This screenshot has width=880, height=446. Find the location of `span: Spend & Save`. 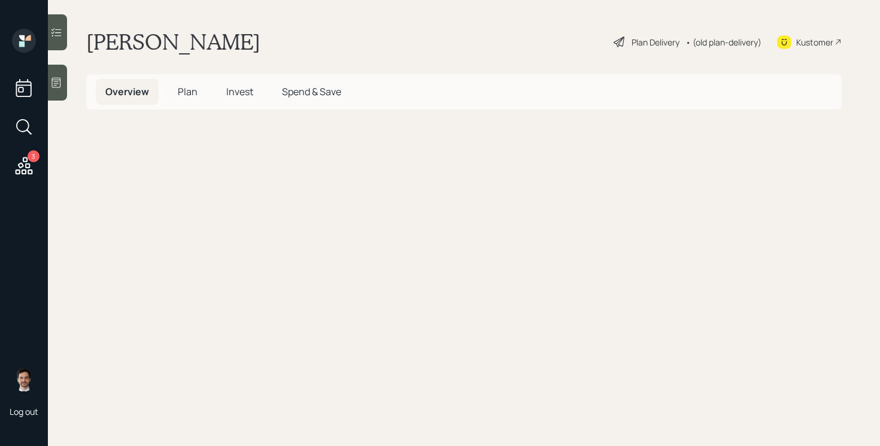

span: Spend & Save is located at coordinates (311, 92).